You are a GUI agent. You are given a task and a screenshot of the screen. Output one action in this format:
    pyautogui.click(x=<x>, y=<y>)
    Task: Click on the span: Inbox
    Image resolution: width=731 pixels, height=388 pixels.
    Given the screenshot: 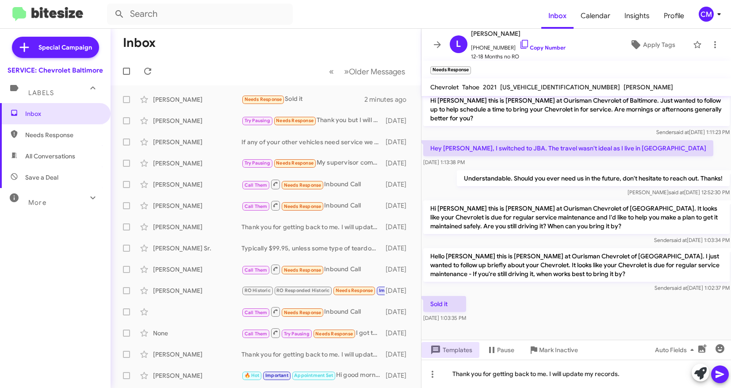 What is the action you would take?
    pyautogui.click(x=63, y=114)
    